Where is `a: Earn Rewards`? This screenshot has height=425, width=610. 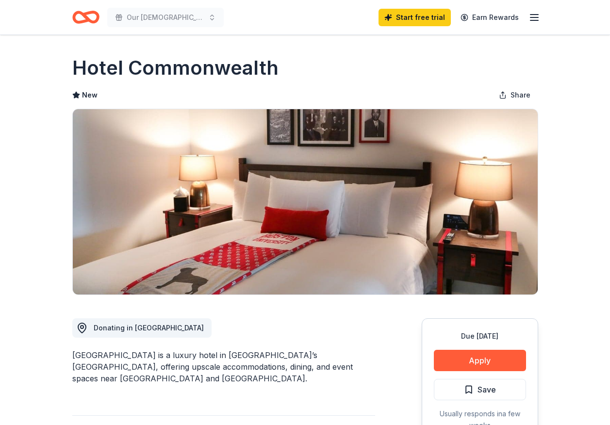
a: Earn Rewards is located at coordinates (489, 17).